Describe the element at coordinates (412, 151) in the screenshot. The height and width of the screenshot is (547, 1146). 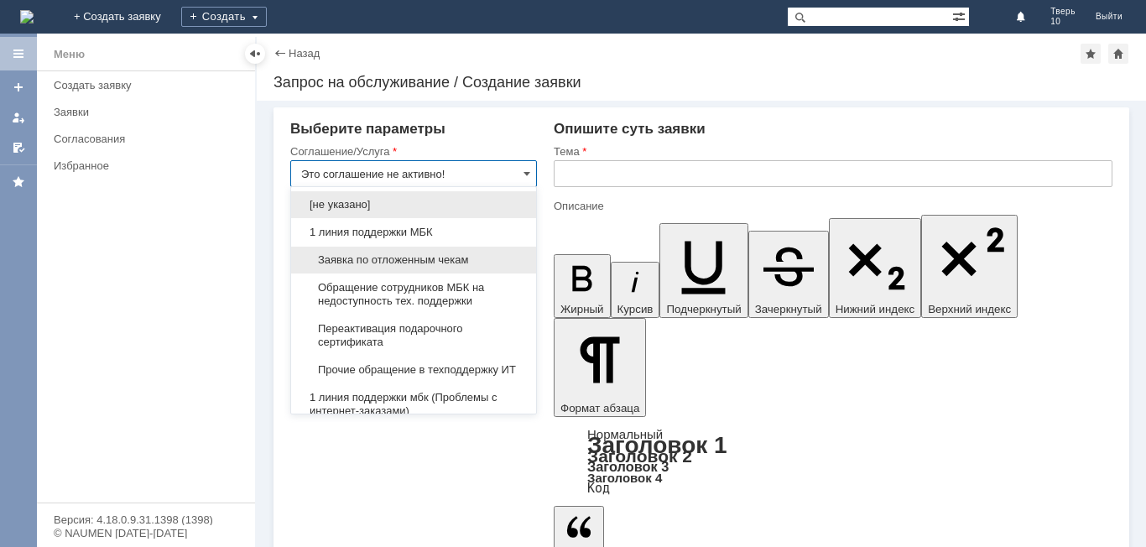
I see `div: Соглашение/Услуга` at that location.